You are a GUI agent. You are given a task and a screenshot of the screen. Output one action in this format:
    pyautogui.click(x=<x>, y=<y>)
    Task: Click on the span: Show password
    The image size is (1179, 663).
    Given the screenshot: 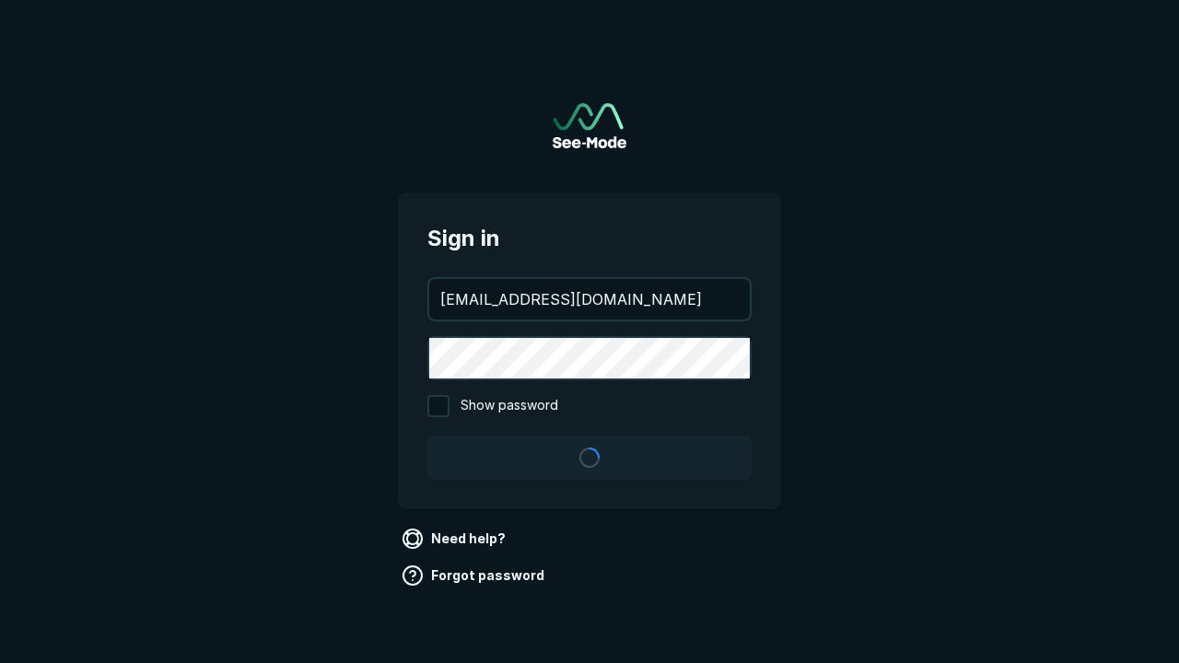 What is the action you would take?
    pyautogui.click(x=510, y=406)
    